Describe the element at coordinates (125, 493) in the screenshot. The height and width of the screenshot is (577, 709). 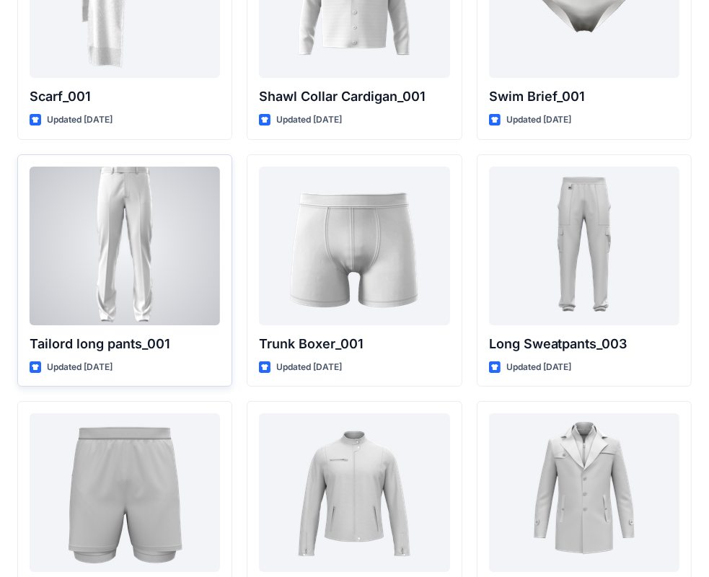
I see `a: Running Short Pants_002` at that location.